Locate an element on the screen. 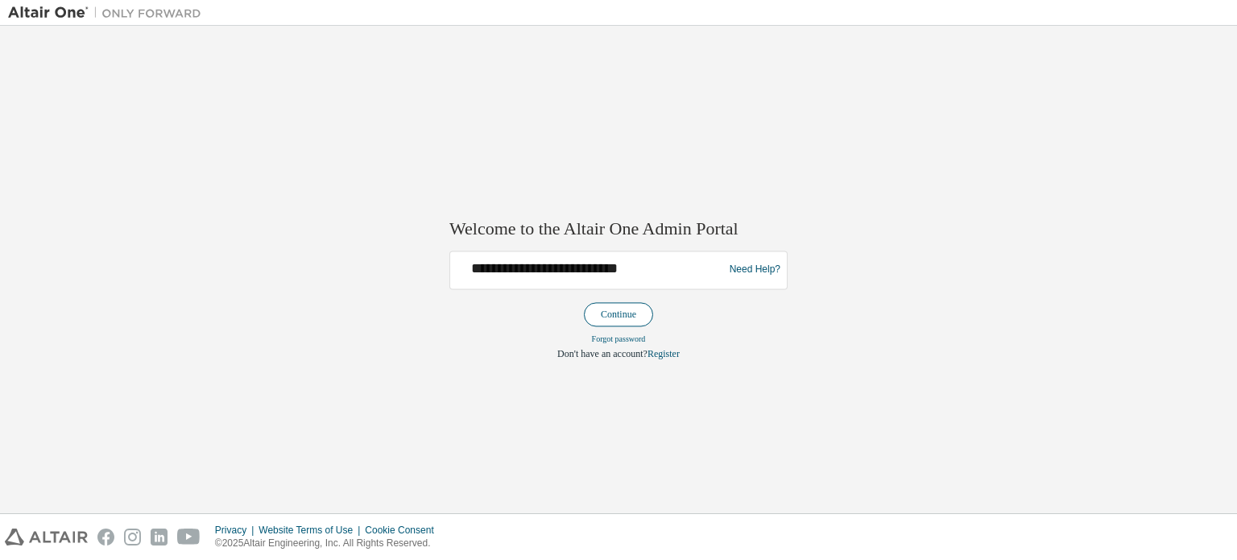  a: Forgot password is located at coordinates (618, 338).